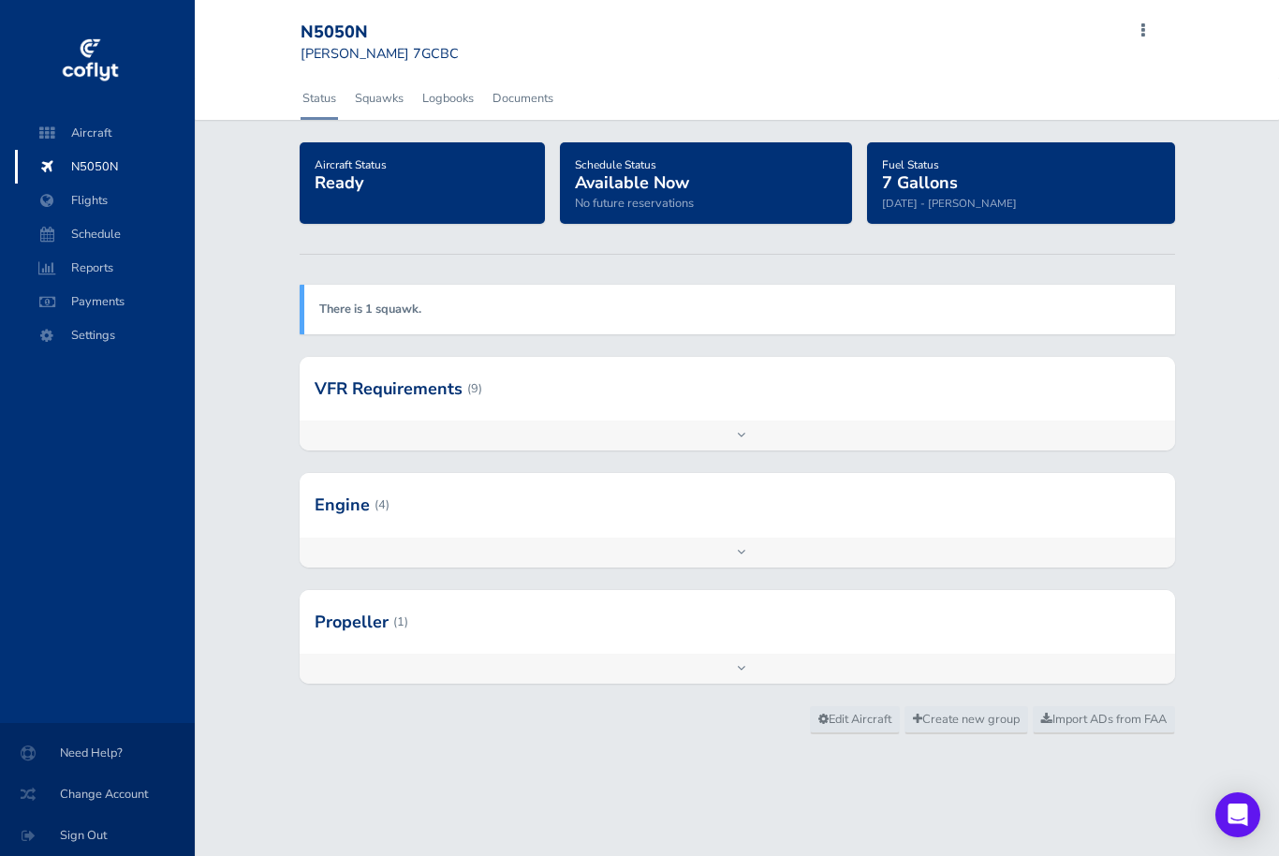  I want to click on a: Edit Aircraft, so click(855, 720).